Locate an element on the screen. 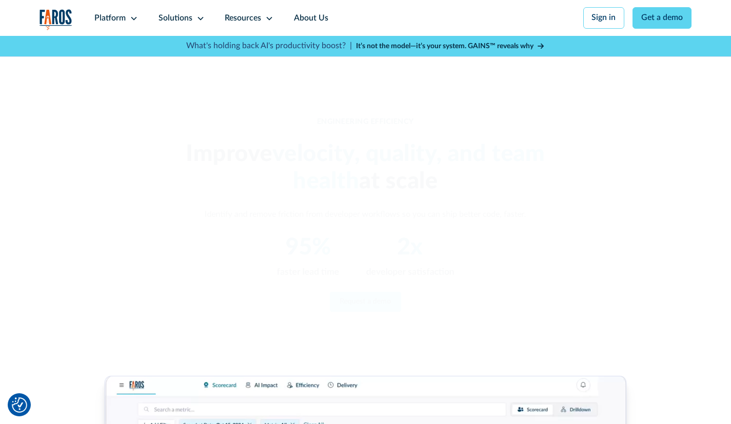 The width and height of the screenshot is (731, 424). strong: It’s not the model—it’s your system. GAINS™ reveals why is located at coordinates (445, 46).